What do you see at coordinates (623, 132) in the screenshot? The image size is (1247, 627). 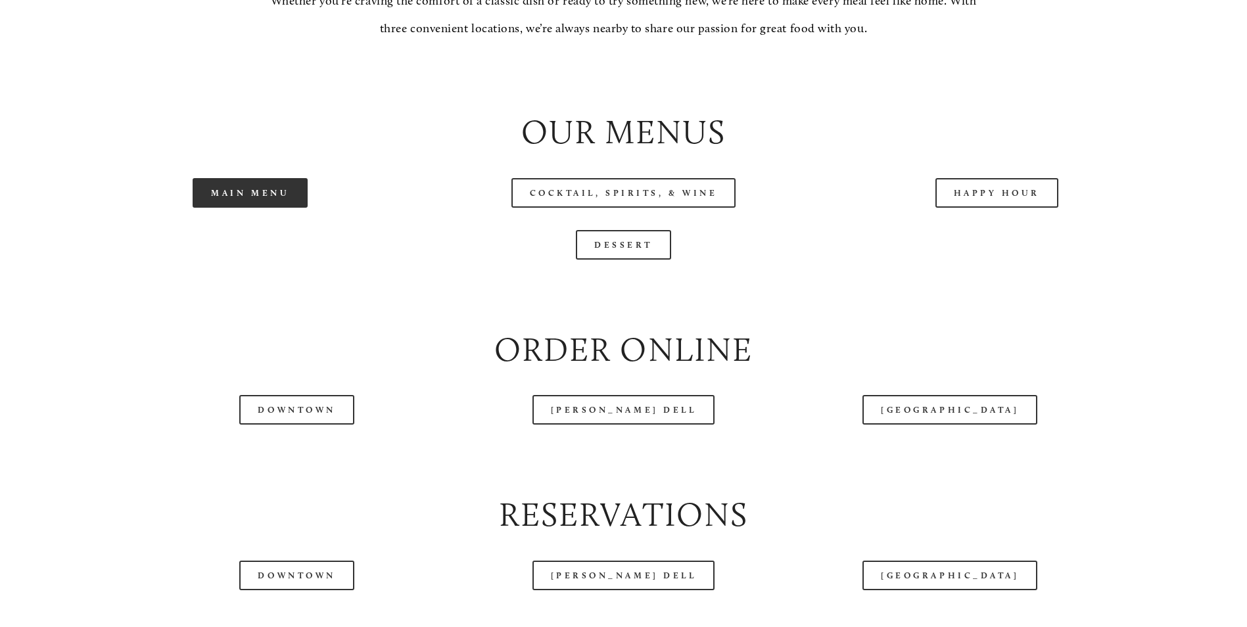 I see `h2: Our Menus` at bounding box center [623, 132].